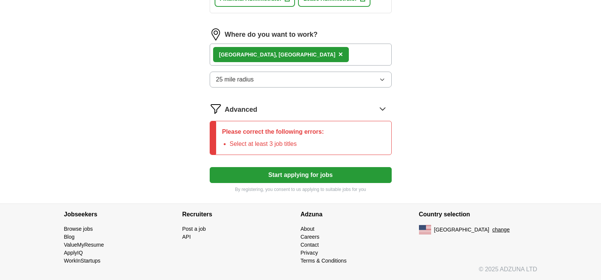  I want to click on a: Contact, so click(310, 245).